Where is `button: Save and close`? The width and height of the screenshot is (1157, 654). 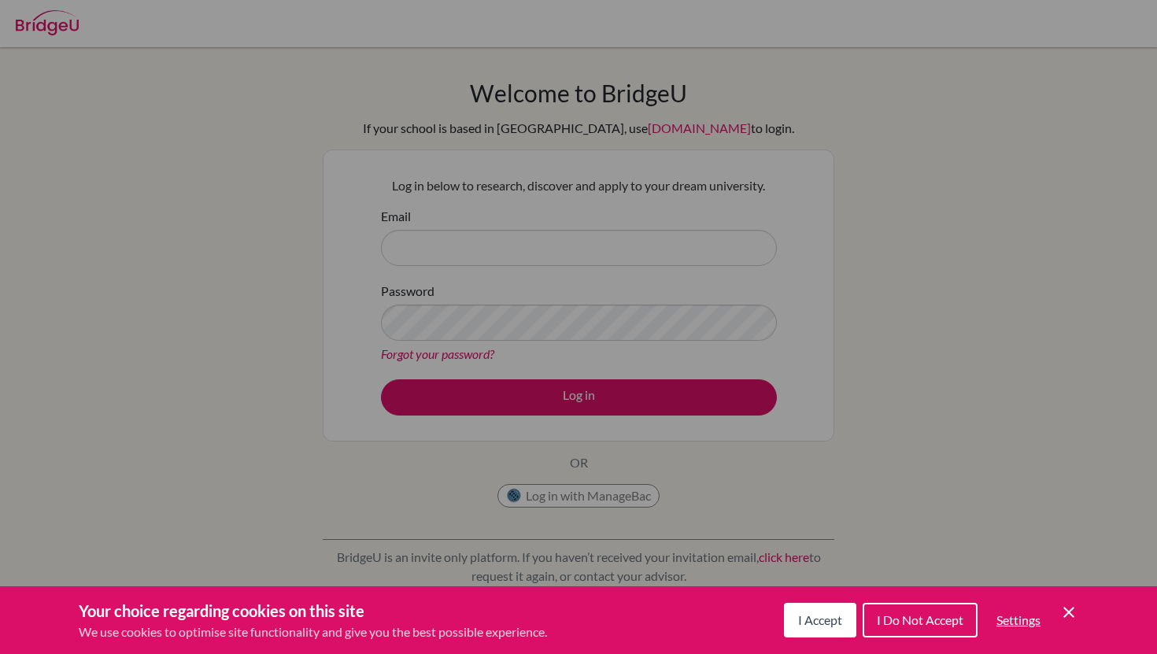
button: Save and close is located at coordinates (1069, 612).